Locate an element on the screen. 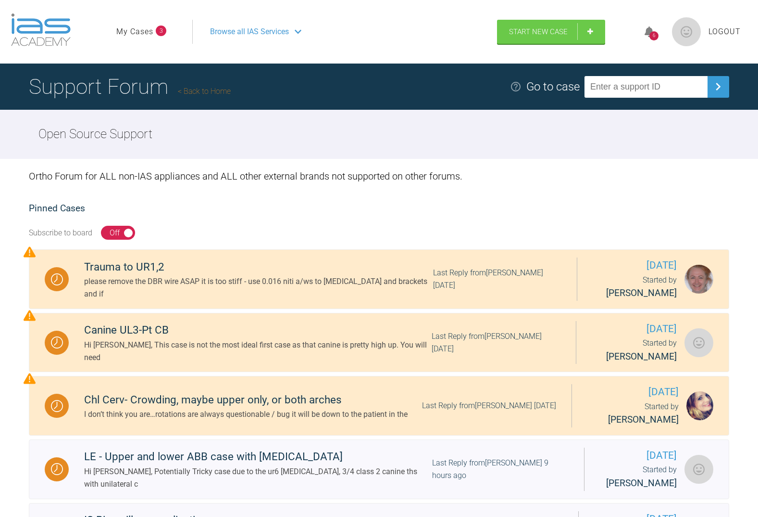 The width and height of the screenshot is (758, 517). img: Tatjana Zaiceva is located at coordinates (699, 279).